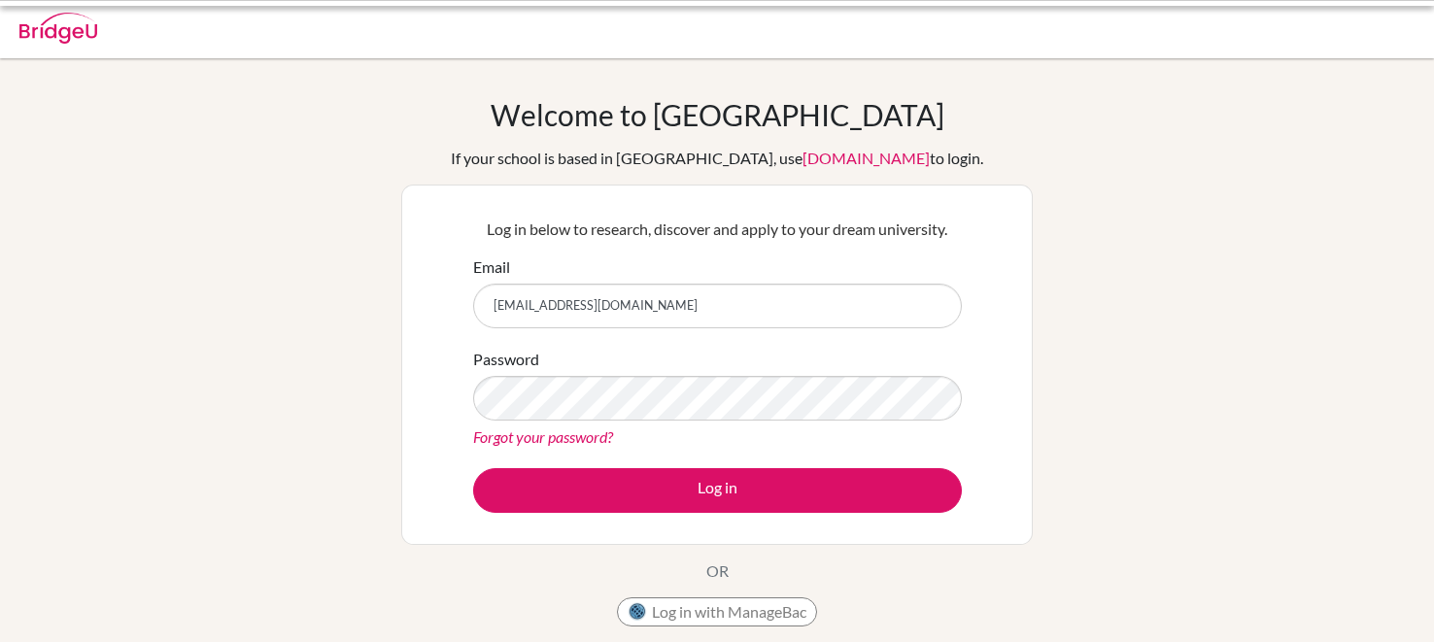  Describe the element at coordinates (492, 267) in the screenshot. I see `label: Email` at that location.